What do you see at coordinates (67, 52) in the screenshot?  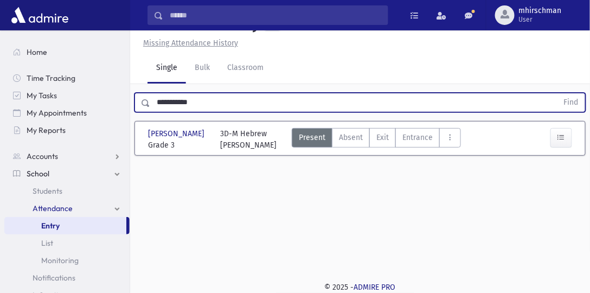 I see `a: Home` at bounding box center [67, 52].